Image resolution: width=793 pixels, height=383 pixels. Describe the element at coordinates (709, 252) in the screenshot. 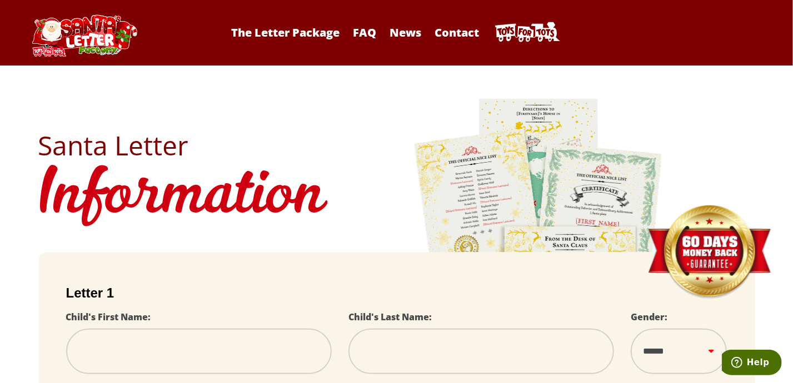

I see `img: Money Back Guarantee` at that location.